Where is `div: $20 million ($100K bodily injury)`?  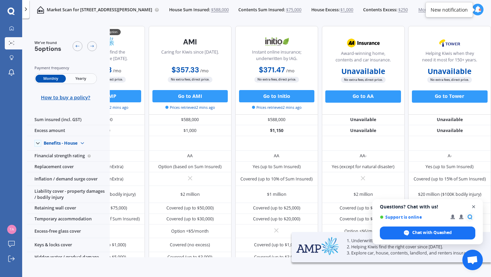 div: $20 million ($100K bodily injury) is located at coordinates (450, 194).